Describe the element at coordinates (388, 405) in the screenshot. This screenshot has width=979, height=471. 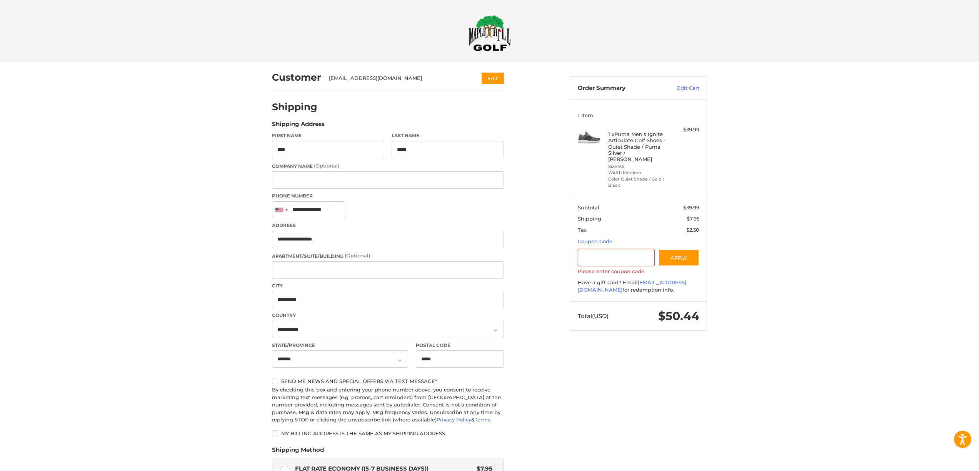
I see `div: By checking this box and entering your phone number above, you consent to receive marketing text ...` at that location.